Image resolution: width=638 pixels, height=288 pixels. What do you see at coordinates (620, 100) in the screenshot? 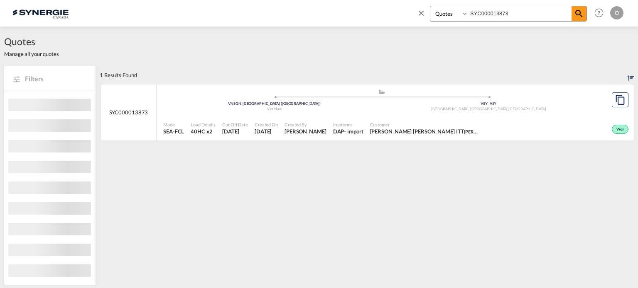
I see `md-icon: assets/icons/custom/copyQuote.svg` at bounding box center [620, 100].